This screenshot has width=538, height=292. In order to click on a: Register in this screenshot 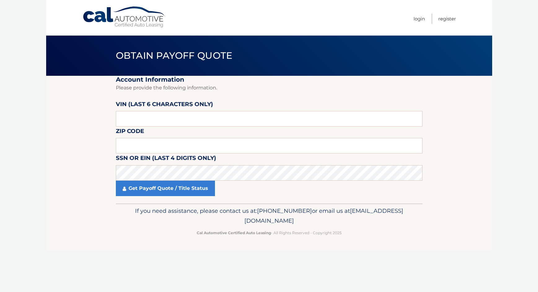, I will do `click(447, 19)`.